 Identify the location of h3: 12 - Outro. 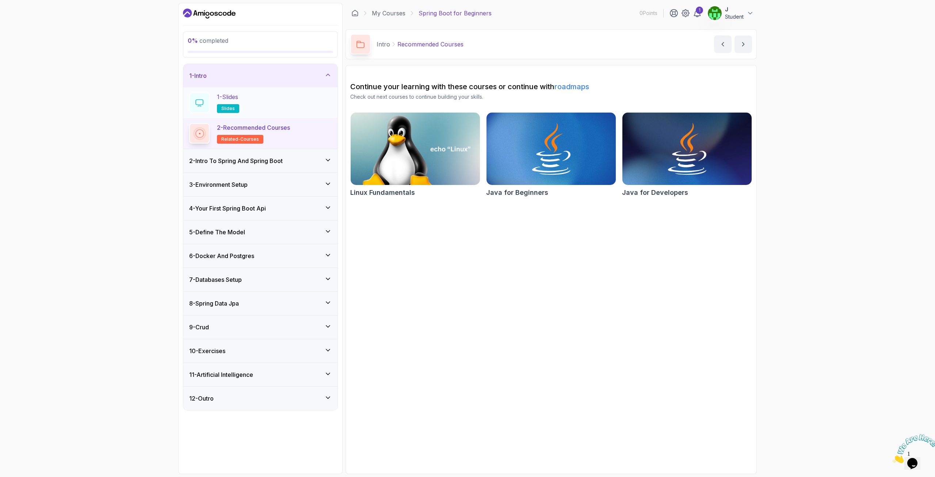
(201, 398).